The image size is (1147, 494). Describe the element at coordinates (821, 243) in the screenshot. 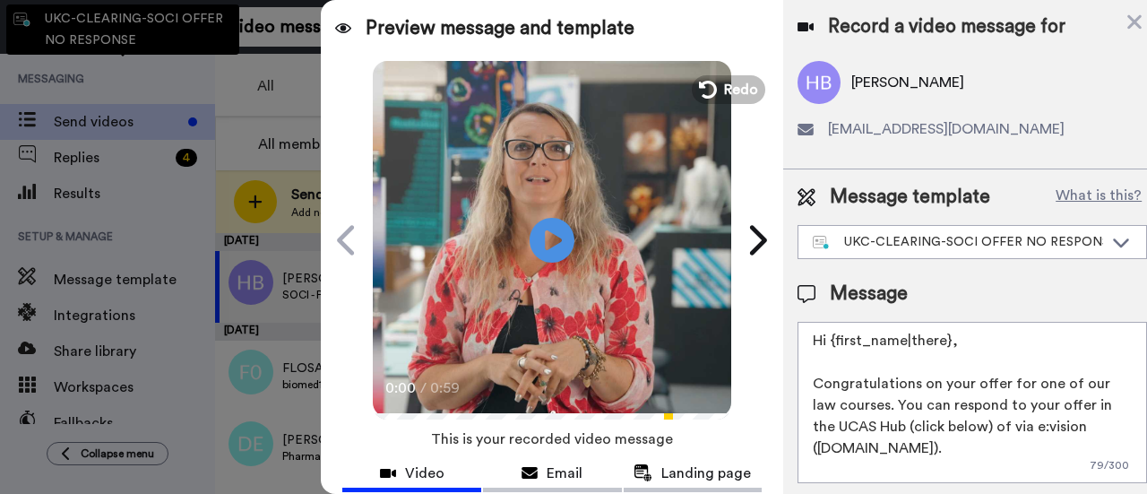

I see `img: nextgen-template.svg` at that location.